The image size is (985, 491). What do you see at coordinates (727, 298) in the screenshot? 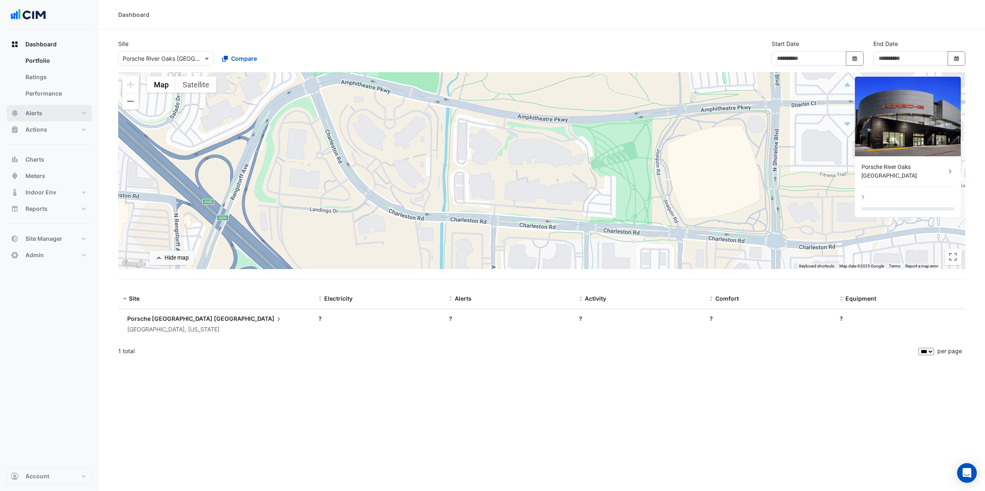
I see `span: Comfort` at bounding box center [727, 298].